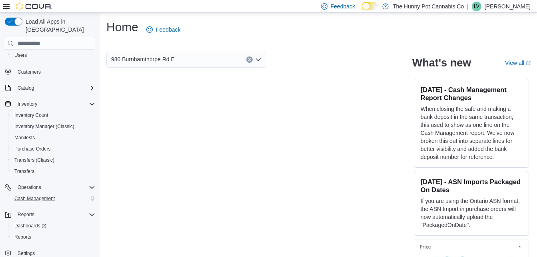  I want to click on button: Inventory Manager (Classic), so click(53, 126).